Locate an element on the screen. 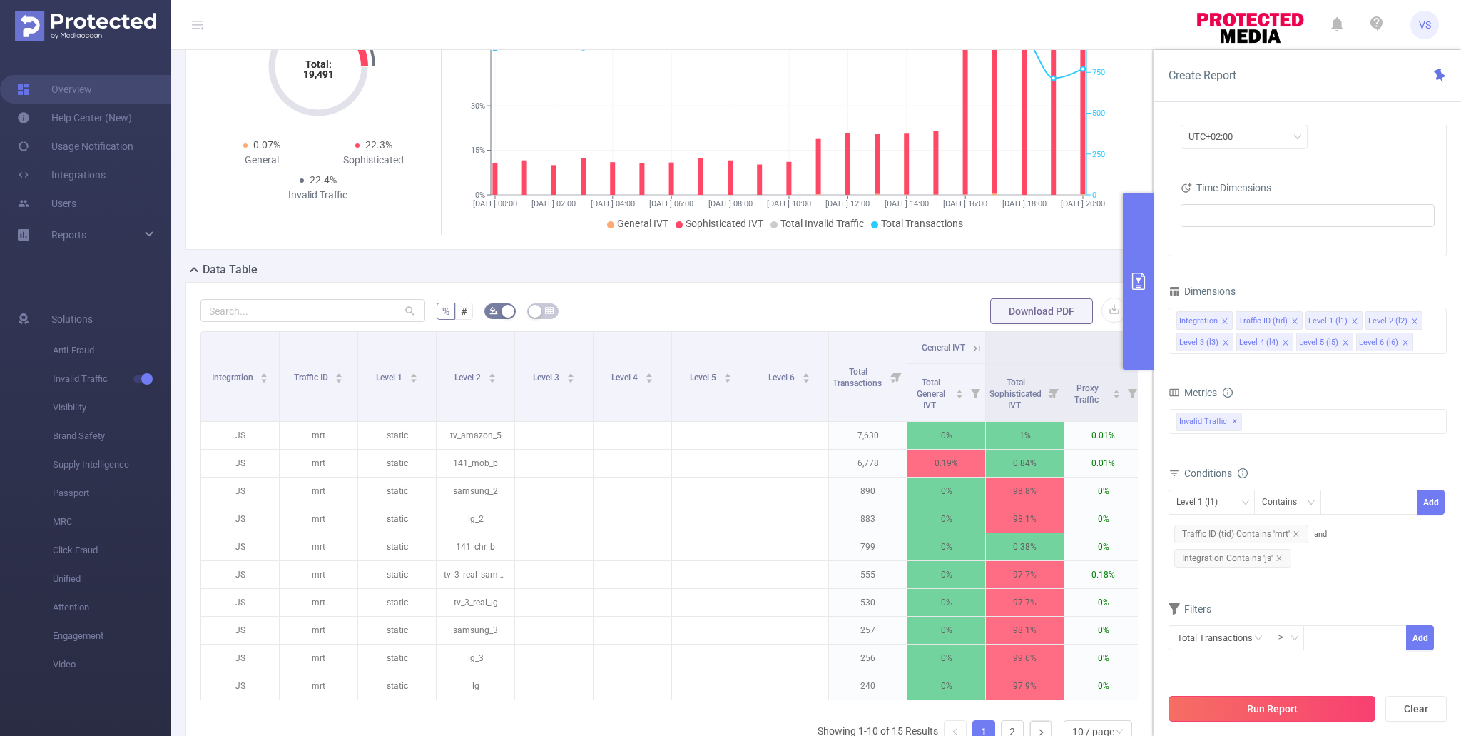  span: 22.4% is located at coordinates (323, 180).